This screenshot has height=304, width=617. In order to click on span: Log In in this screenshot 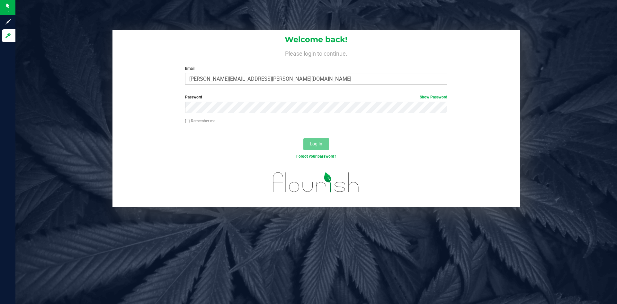, I will do `click(316, 144)`.